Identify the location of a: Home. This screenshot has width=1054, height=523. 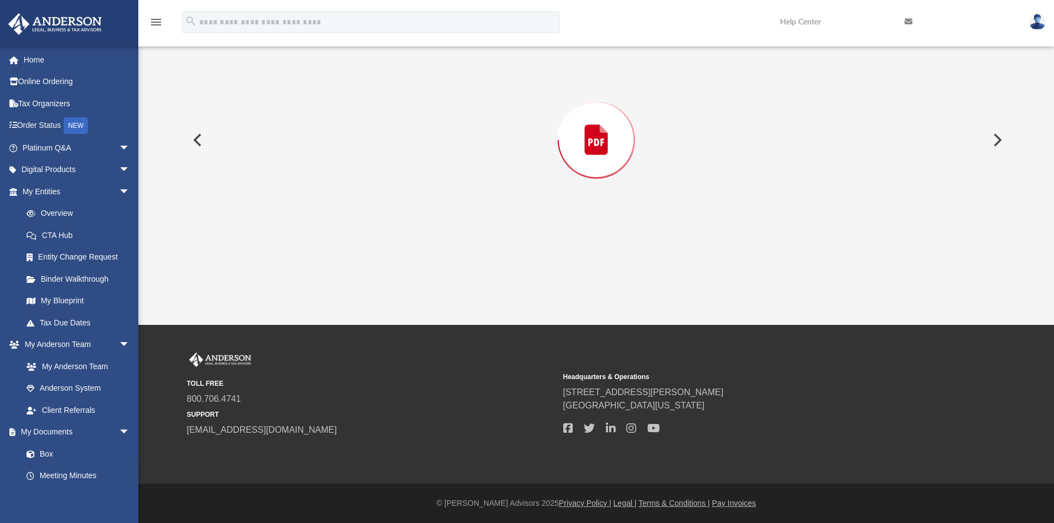
(77, 60).